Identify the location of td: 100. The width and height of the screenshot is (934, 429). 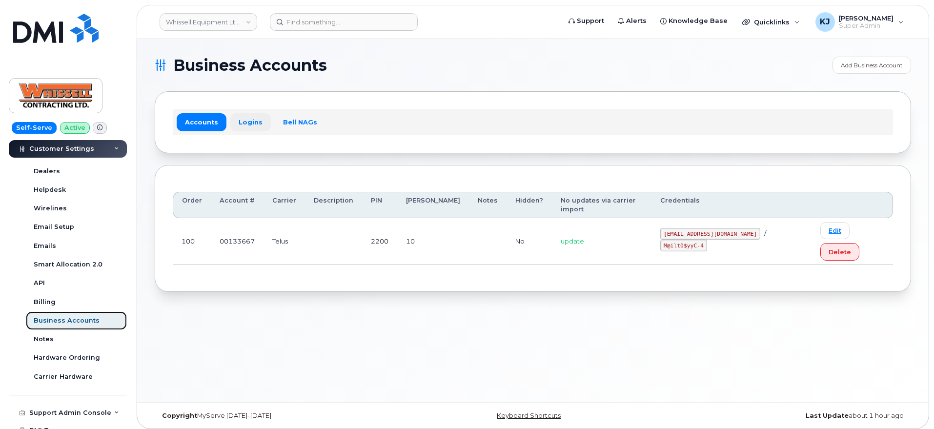
(192, 241).